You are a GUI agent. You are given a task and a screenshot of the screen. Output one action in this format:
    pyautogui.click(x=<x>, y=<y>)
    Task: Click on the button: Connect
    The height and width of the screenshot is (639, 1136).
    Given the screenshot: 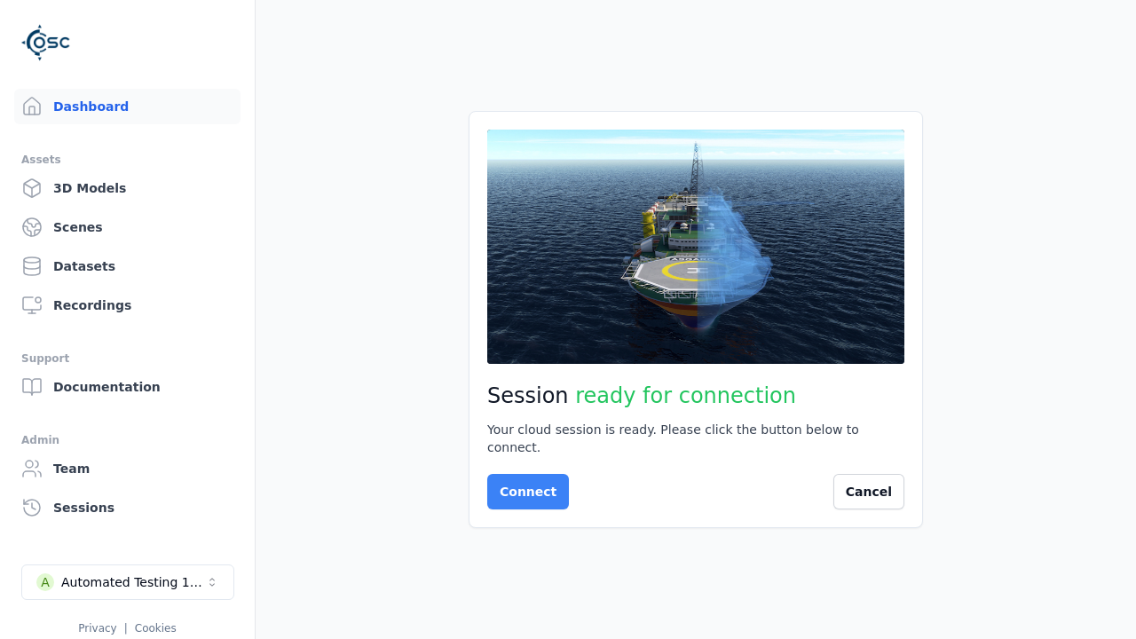 What is the action you would take?
    pyautogui.click(x=528, y=492)
    